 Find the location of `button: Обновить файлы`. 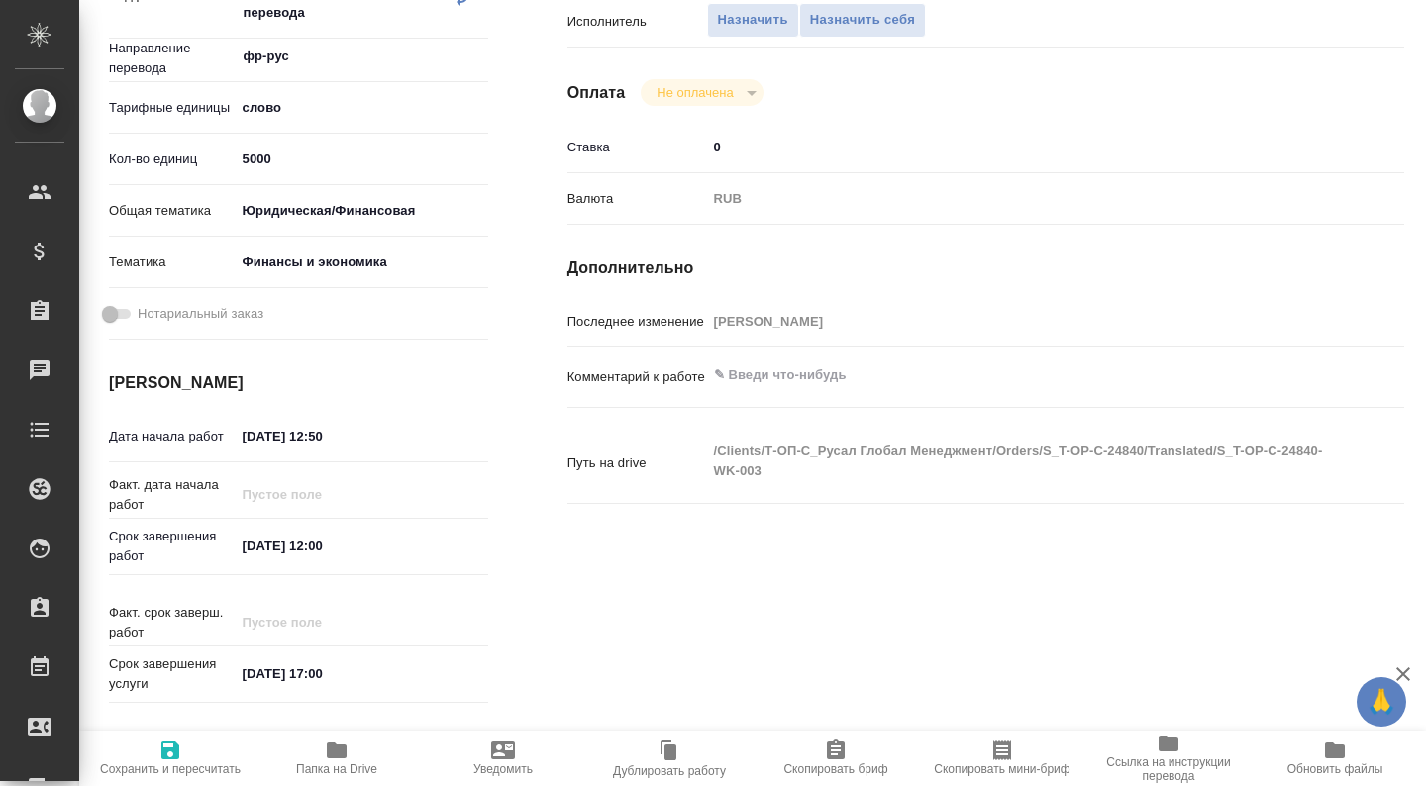

button: Обновить файлы is located at coordinates (1335, 758).